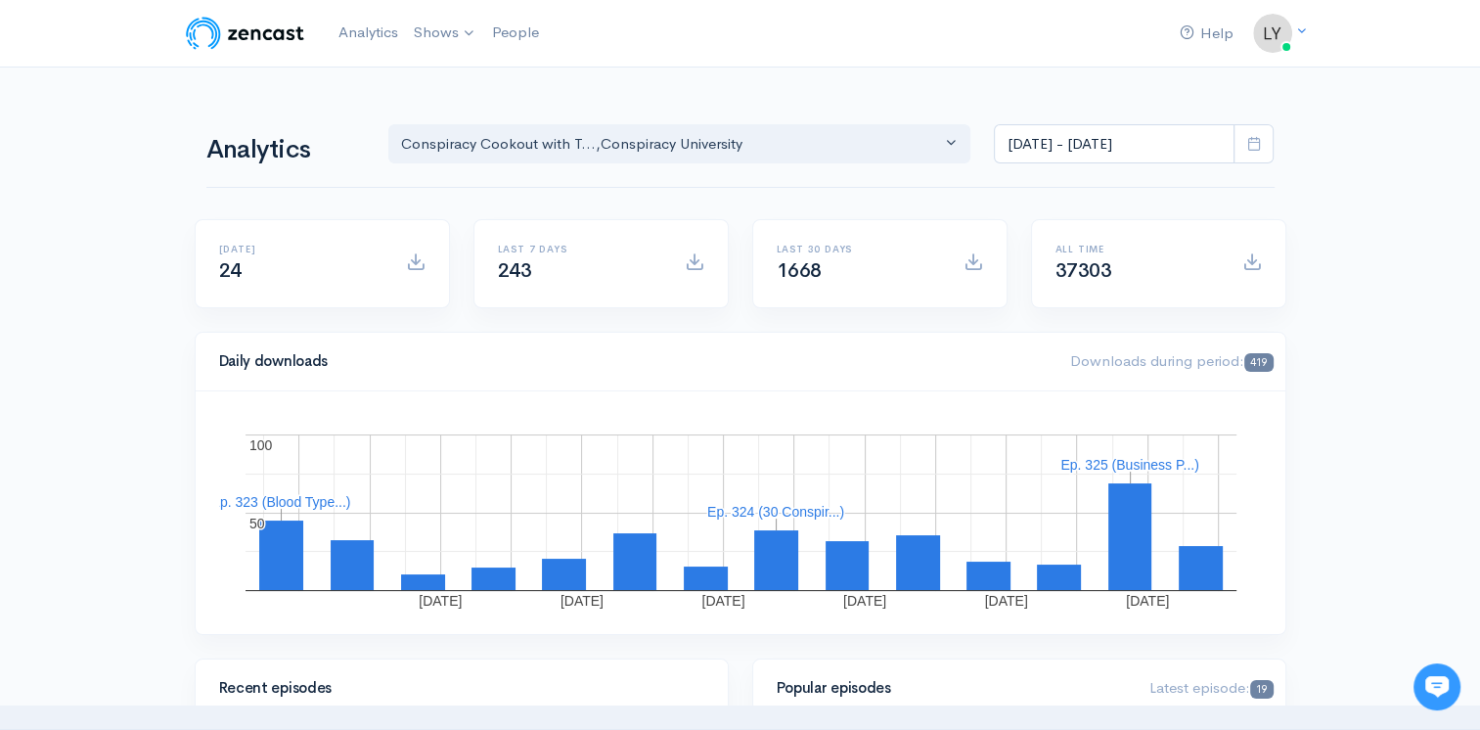  I want to click on span: New conversation, so click(180, 279).